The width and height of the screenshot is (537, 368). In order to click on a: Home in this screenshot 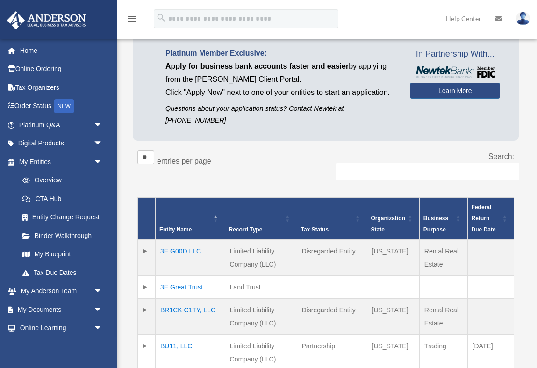, I will do `click(62, 50)`.